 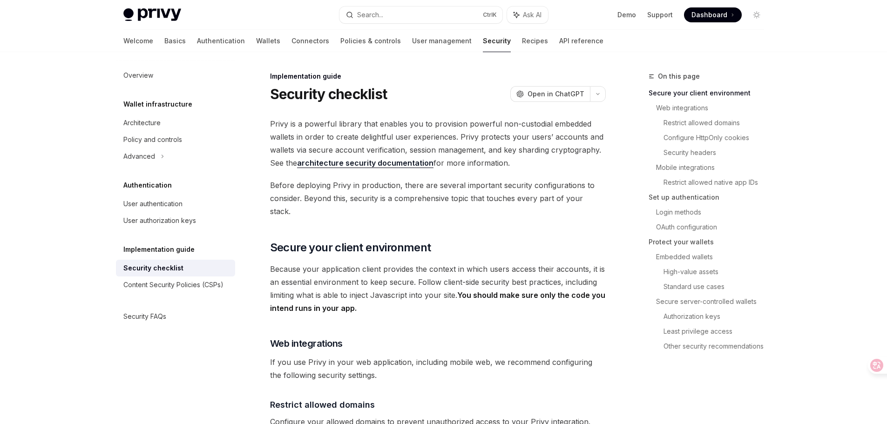 What do you see at coordinates (138, 41) in the screenshot?
I see `a: Welcome` at bounding box center [138, 41].